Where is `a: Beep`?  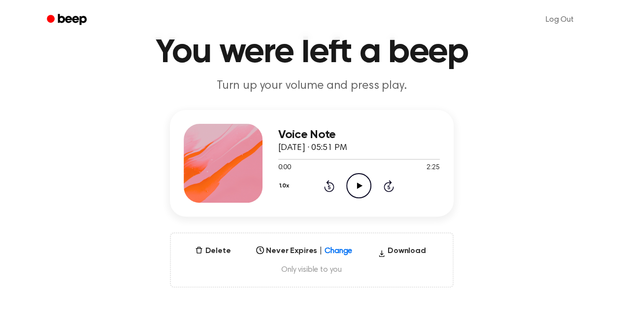
a: Beep is located at coordinates (68, 20).